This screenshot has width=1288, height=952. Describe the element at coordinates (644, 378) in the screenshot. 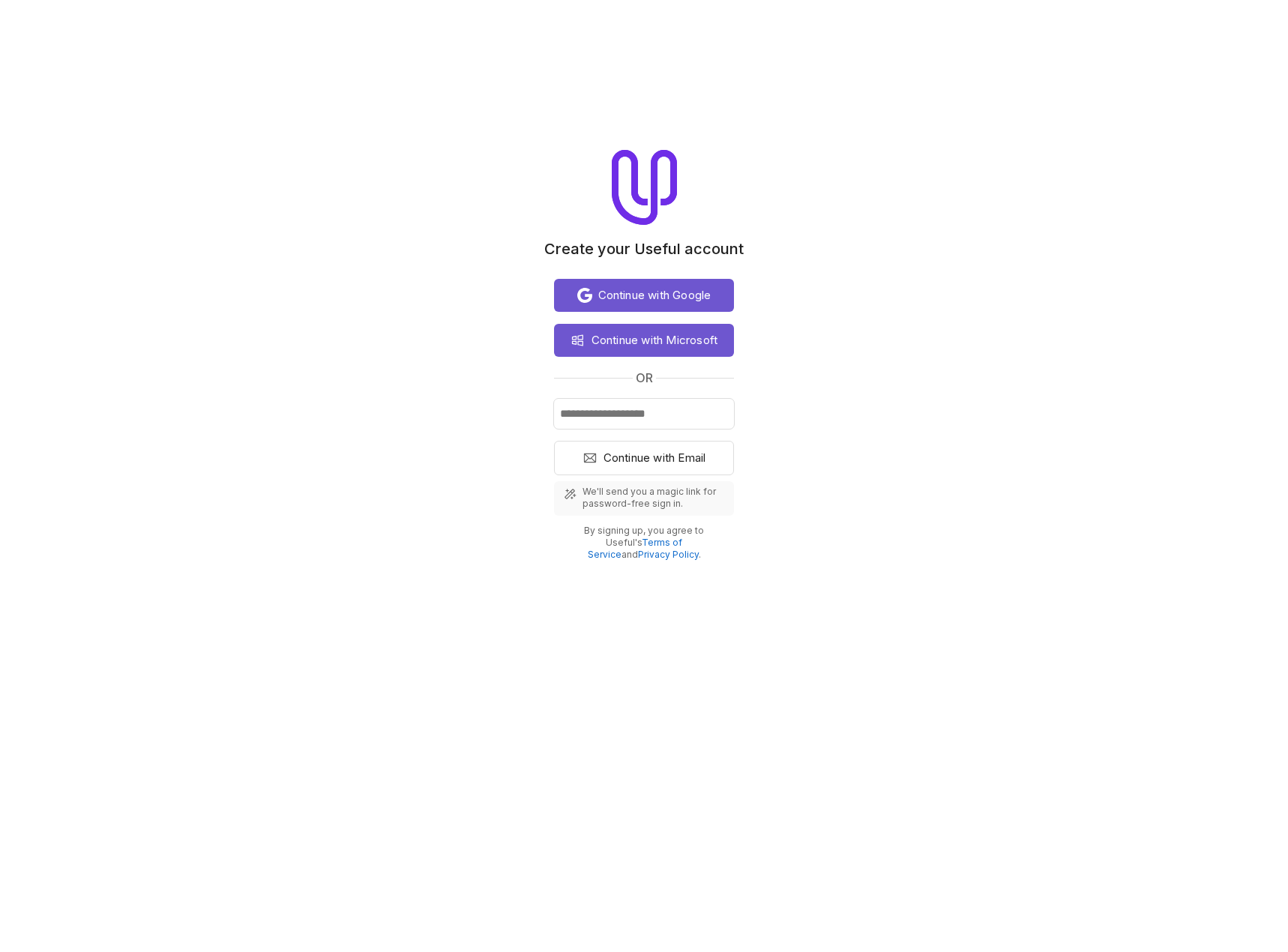

I see `span: or` at that location.